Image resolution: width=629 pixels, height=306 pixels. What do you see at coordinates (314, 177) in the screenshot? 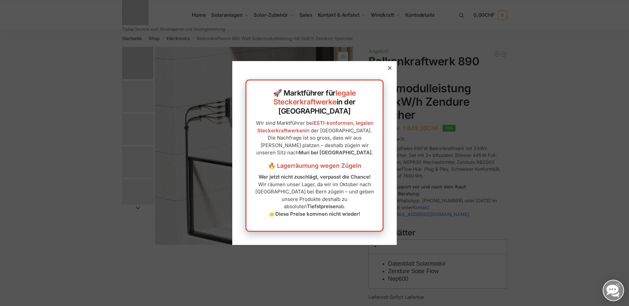
I see `strong: Wer jetzt nicht zuschlägt, verpasst die Chance!` at bounding box center [314, 177].